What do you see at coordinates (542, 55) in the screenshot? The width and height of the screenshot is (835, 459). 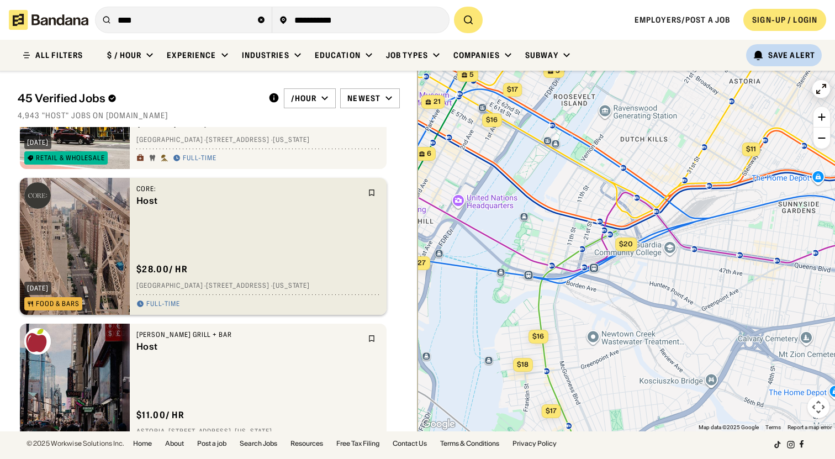 I see `div: Subway` at bounding box center [542, 55].